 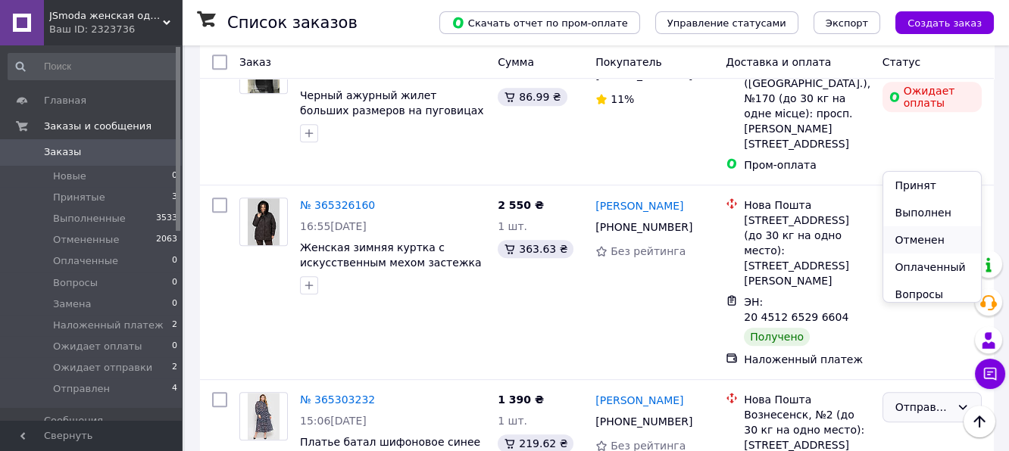 I want to click on button: Управление статусами, so click(x=726, y=23).